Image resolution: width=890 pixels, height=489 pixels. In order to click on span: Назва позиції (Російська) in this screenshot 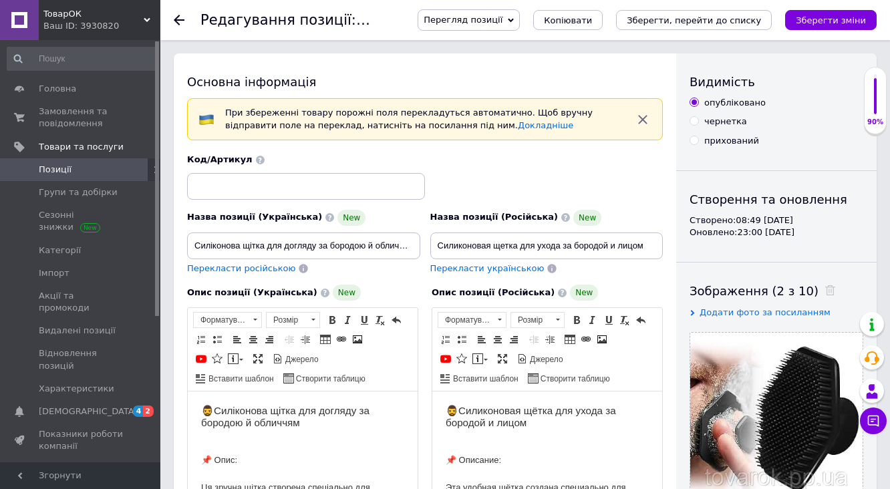, I will do `click(494, 216)`.